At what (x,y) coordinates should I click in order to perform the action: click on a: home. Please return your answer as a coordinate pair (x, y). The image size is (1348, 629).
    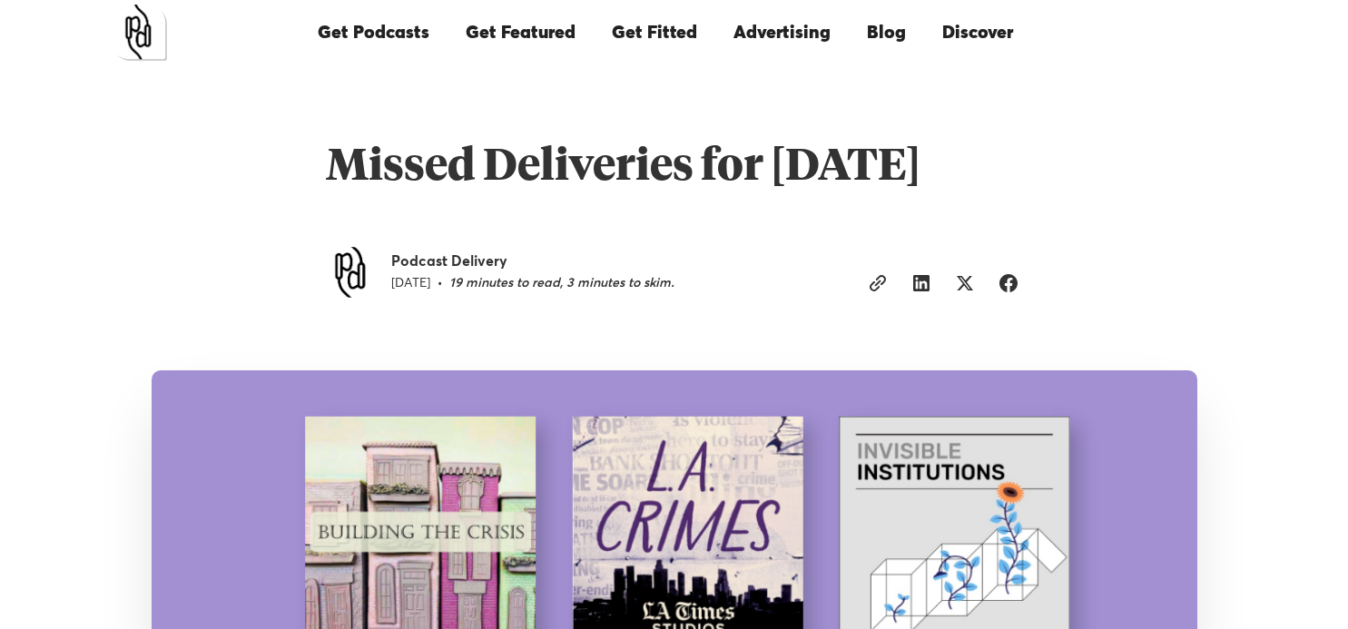
    Looking at the image, I should click on (139, 33).